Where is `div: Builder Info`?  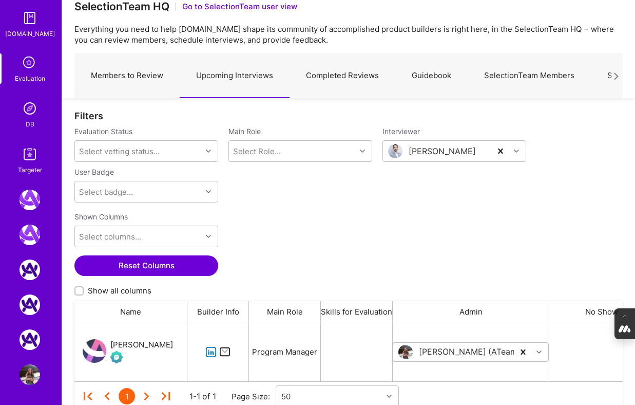 div: Builder Info is located at coordinates (218, 311).